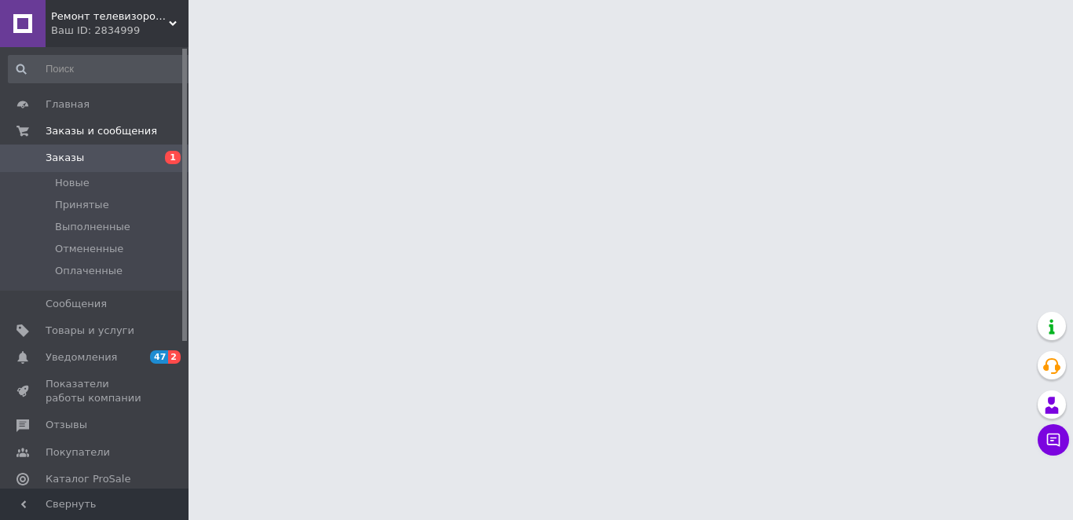  Describe the element at coordinates (89, 271) in the screenshot. I see `span: Оплаченные` at that location.